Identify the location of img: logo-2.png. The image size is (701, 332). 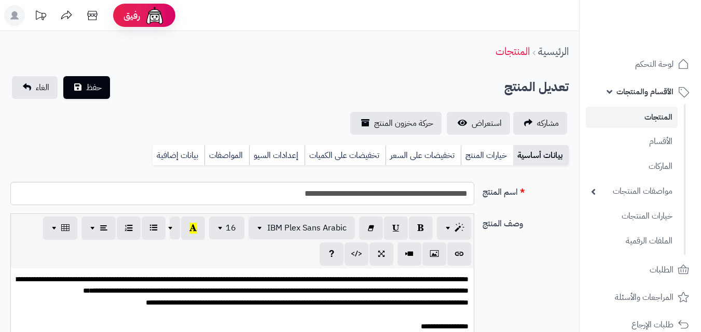
(660, 19).